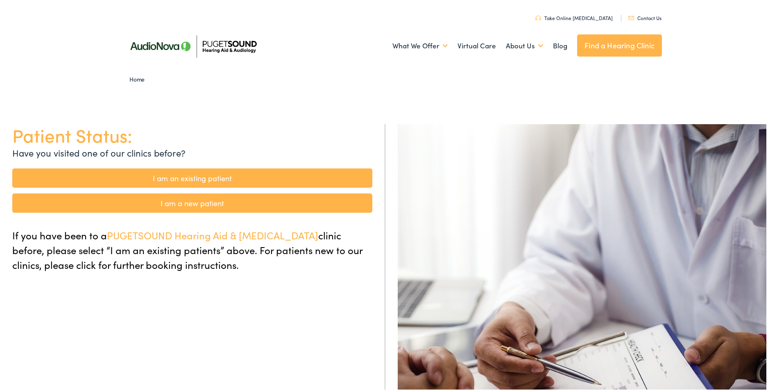 The height and width of the screenshot is (391, 777). I want to click on h1: Patient Status:, so click(192, 133).